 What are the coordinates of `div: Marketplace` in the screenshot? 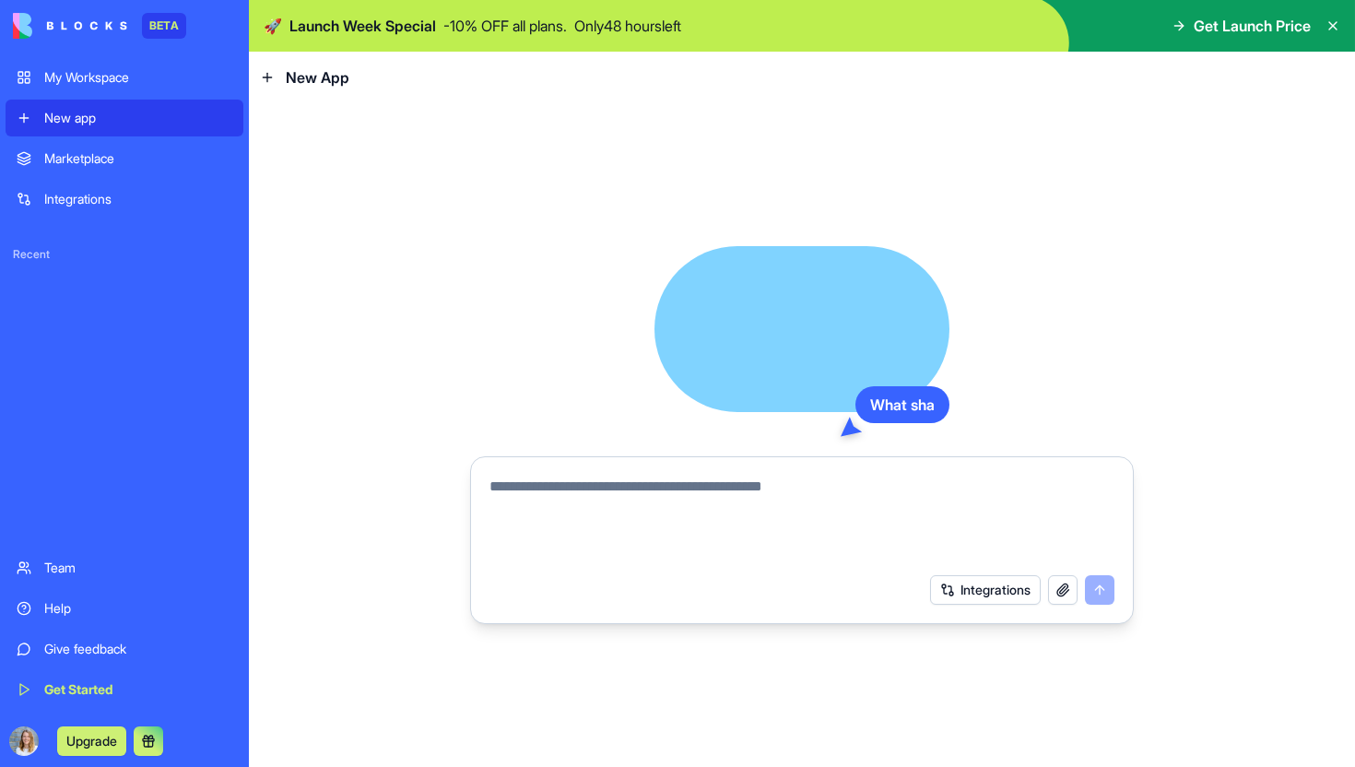 It's located at (138, 158).